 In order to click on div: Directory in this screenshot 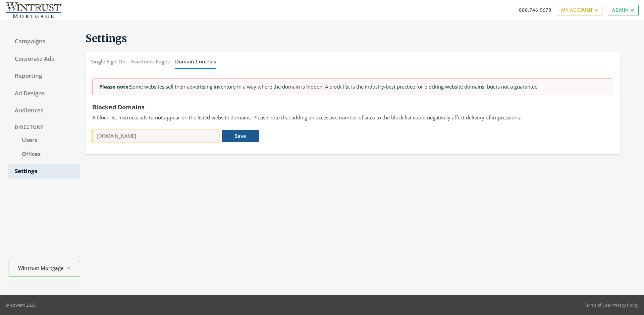, I will do `click(44, 127)`.